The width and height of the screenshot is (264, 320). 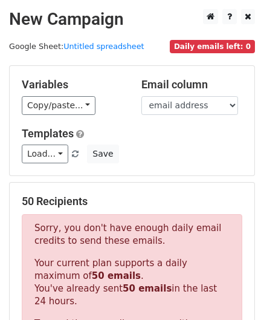 I want to click on a: Copy/paste..., so click(x=59, y=105).